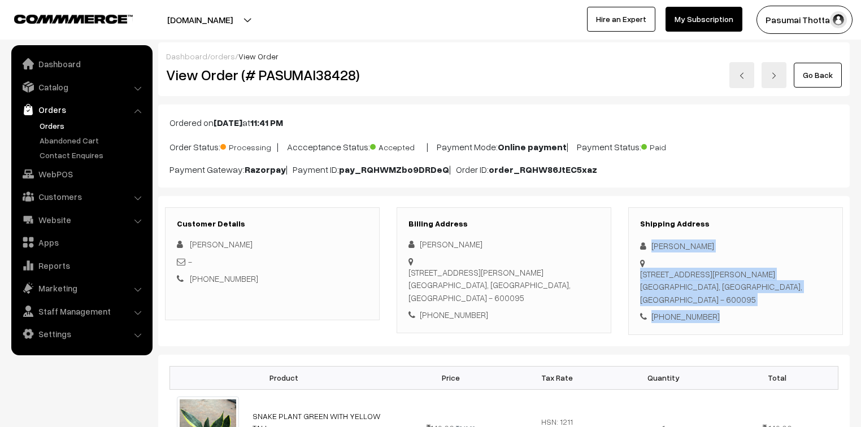  Describe the element at coordinates (265, 169) in the screenshot. I see `b: Razorpay` at that location.